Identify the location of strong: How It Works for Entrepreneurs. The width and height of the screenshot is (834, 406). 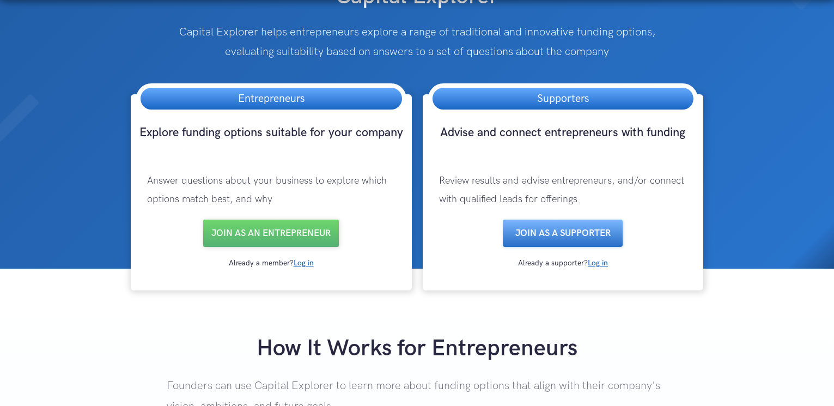
(417, 348).